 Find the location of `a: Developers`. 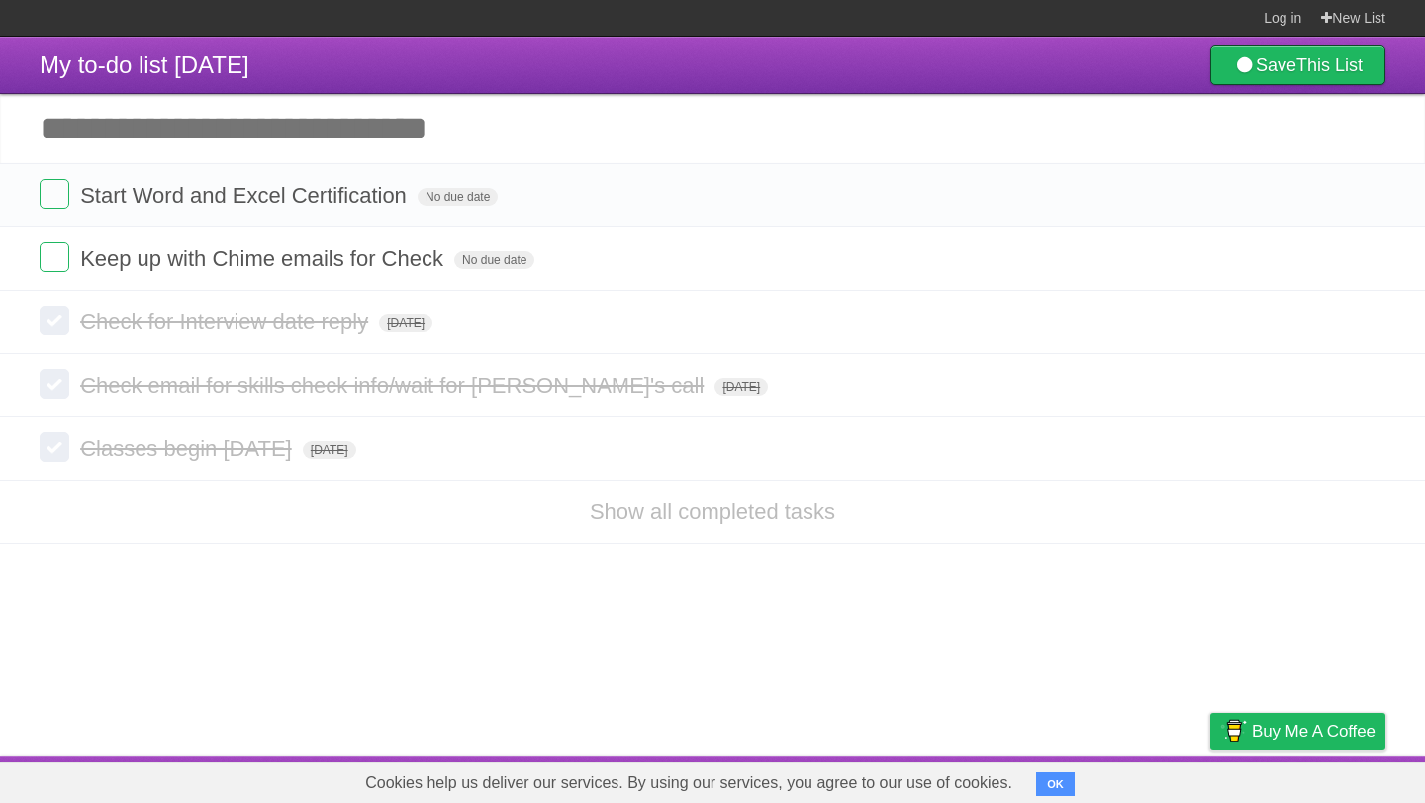

a: Developers is located at coordinates (1052, 780).